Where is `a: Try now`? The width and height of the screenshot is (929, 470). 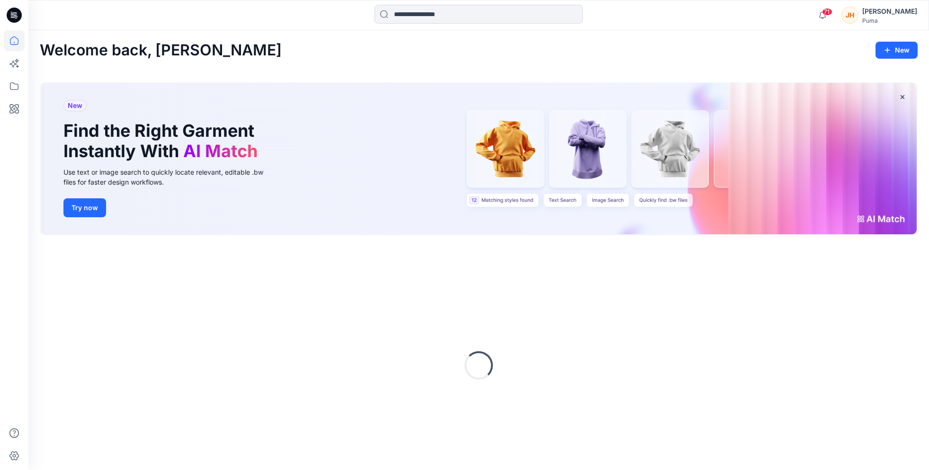
a: Try now is located at coordinates (85, 208).